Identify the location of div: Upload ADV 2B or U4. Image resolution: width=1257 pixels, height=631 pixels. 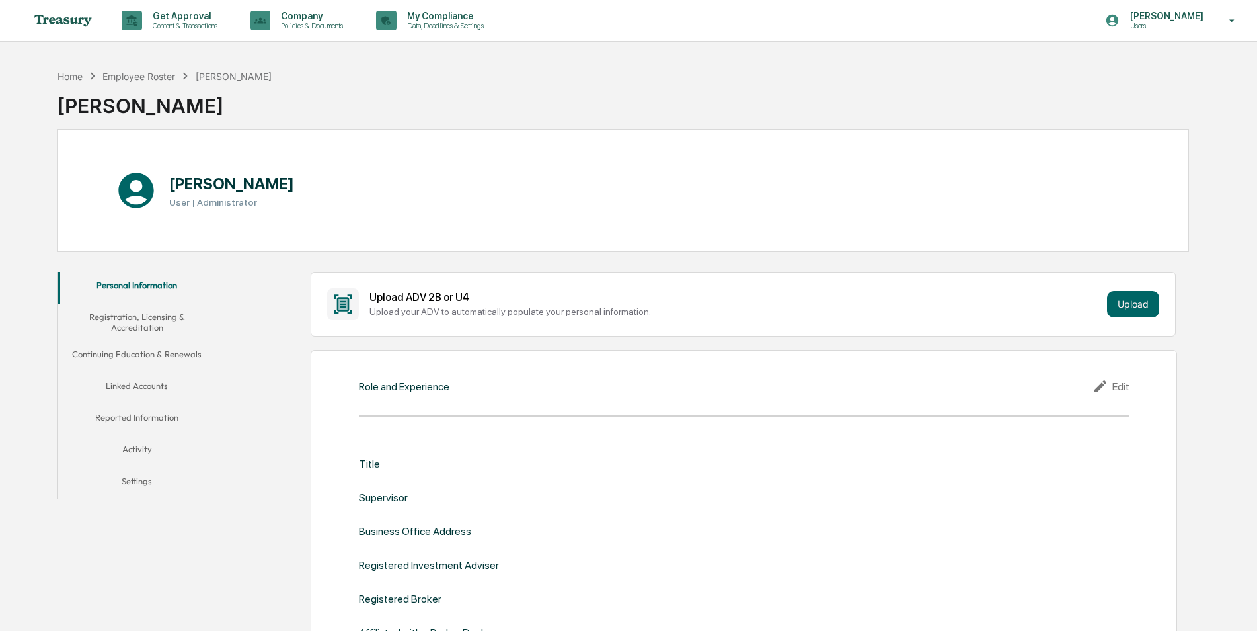
(735, 297).